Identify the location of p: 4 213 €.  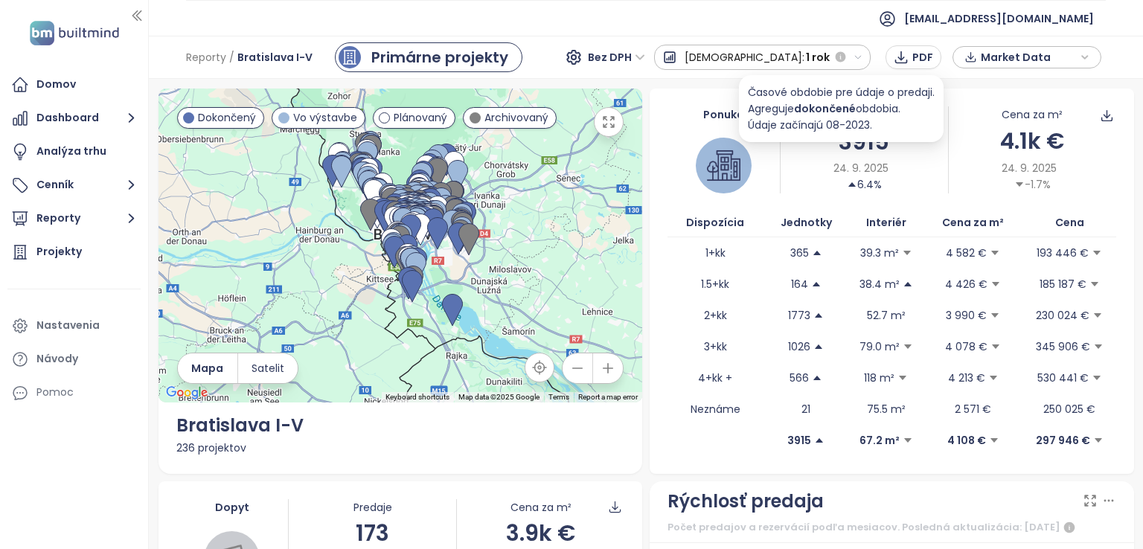
(967, 378).